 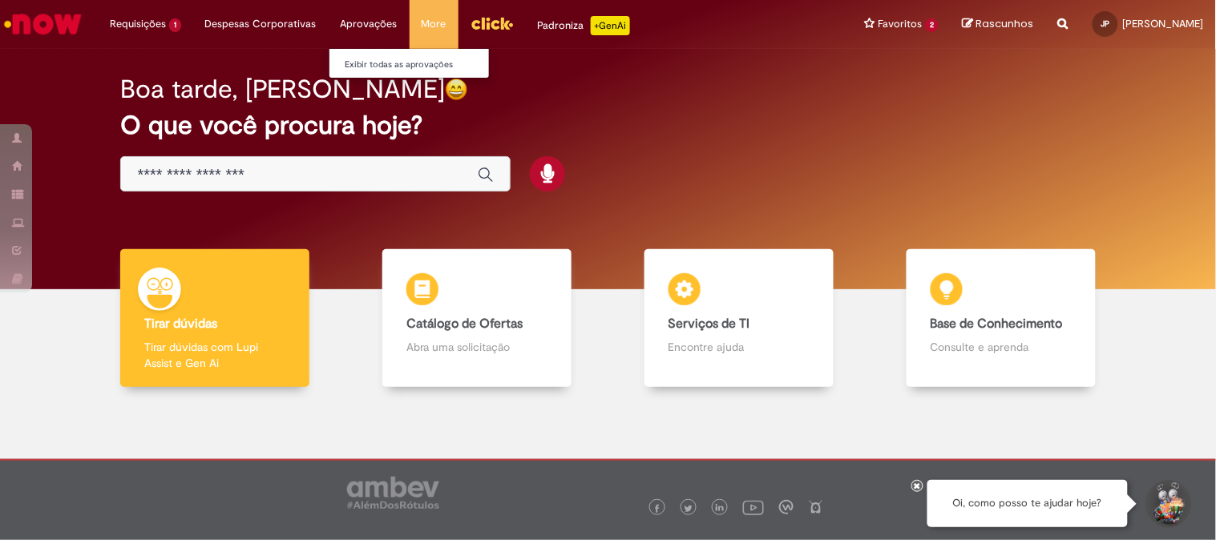 What do you see at coordinates (477, 318) in the screenshot?
I see `a: Catálogo de Ofertas Abra uma solicitação` at bounding box center [477, 318].